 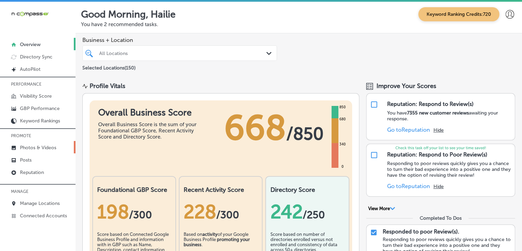 I want to click on div: Keywords by Traffic, so click(x=96, y=43).